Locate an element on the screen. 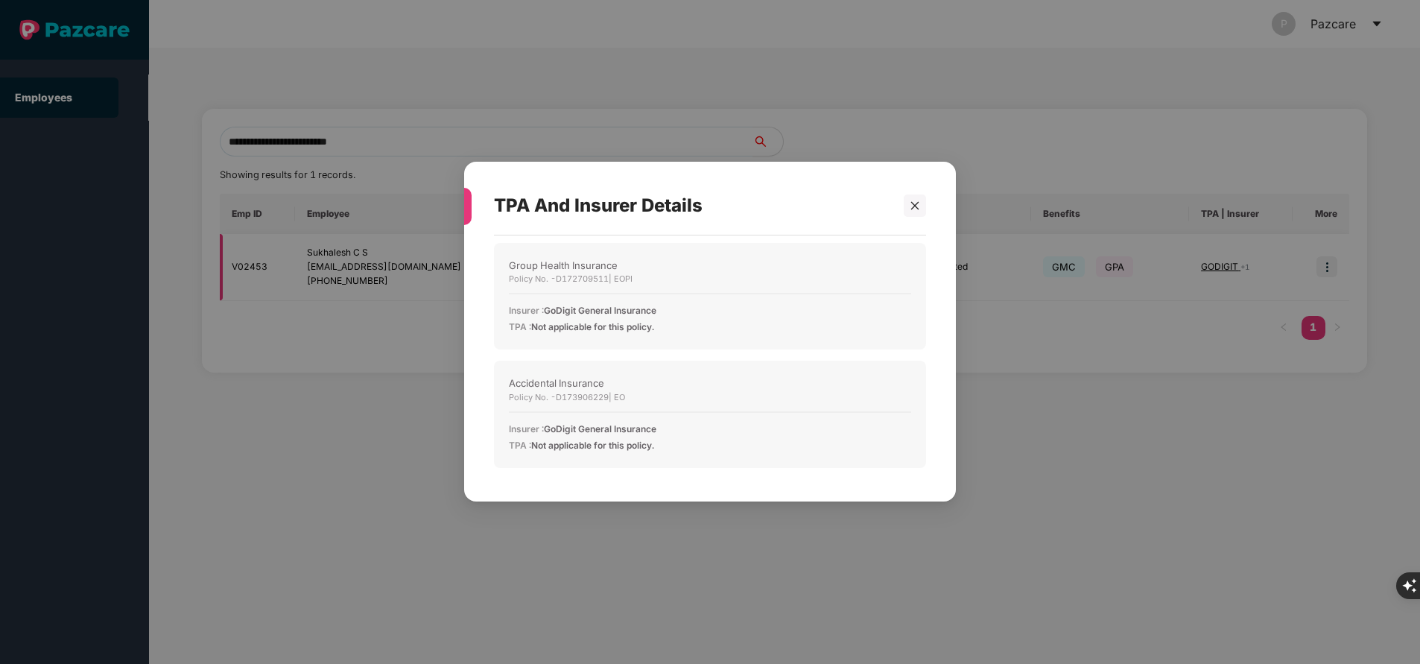 Image resolution: width=1420 pixels, height=664 pixels. div: TPA And Insurer Details is located at coordinates (692, 206).